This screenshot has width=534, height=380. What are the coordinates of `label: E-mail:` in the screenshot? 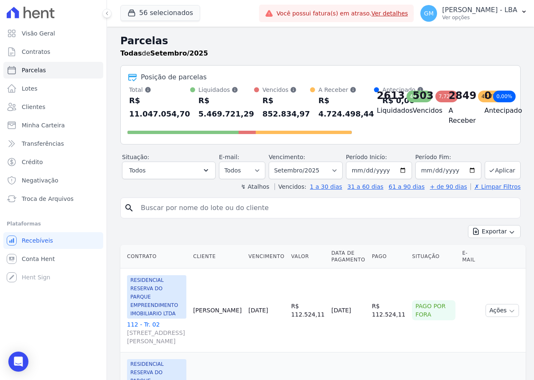 It's located at (229, 157).